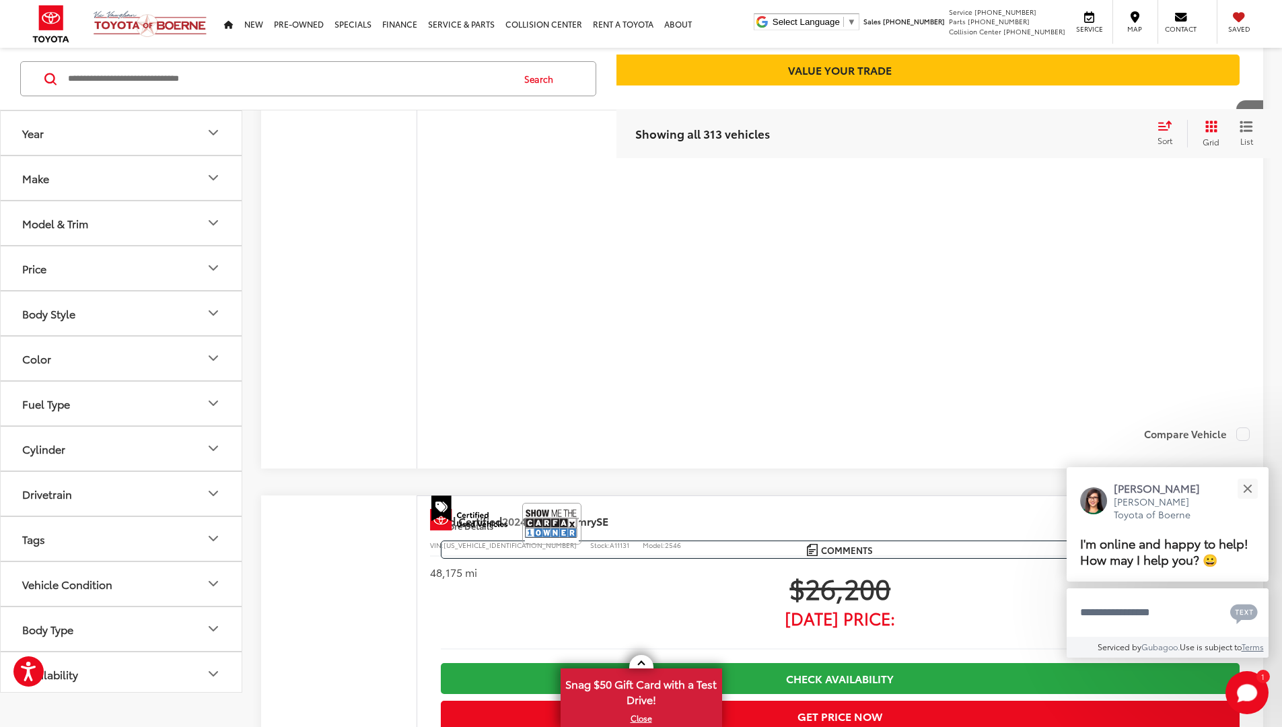 The image size is (1282, 727). I want to click on svg: Text, so click(1243, 613).